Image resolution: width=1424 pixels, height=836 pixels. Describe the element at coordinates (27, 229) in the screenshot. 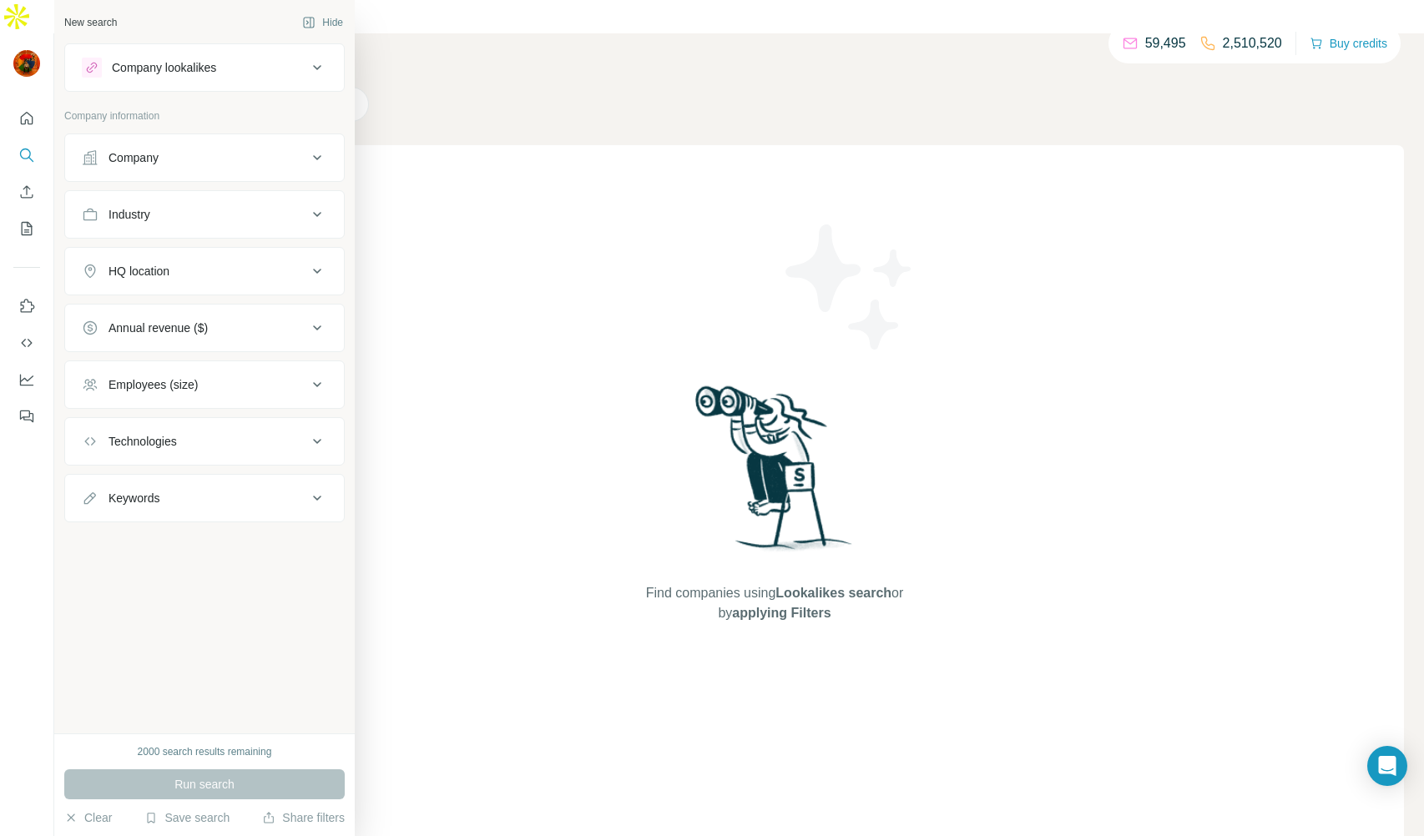

I see `button: My lists` at that location.